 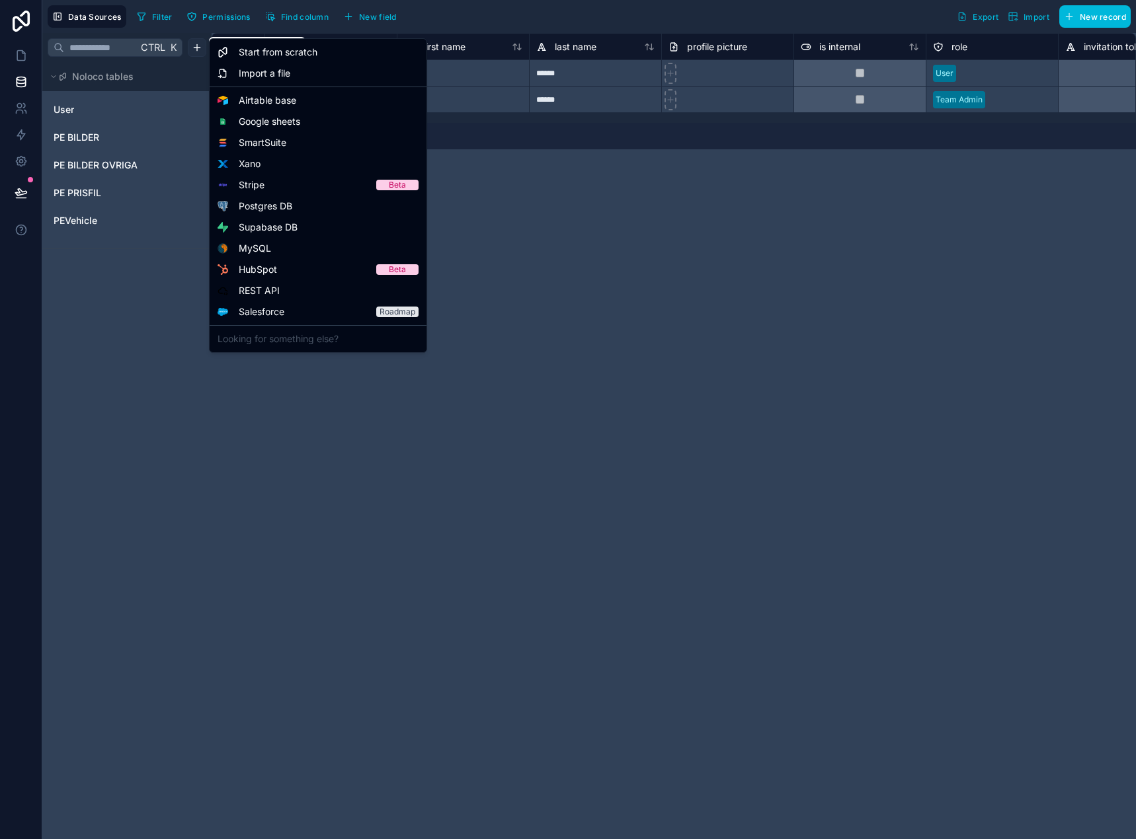 I want to click on span: Google sheets, so click(x=269, y=122).